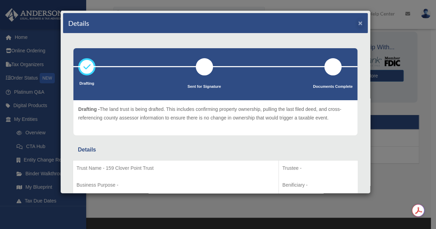 The width and height of the screenshot is (436, 229). Describe the element at coordinates (79, 23) in the screenshot. I see `h4: Details` at that location.